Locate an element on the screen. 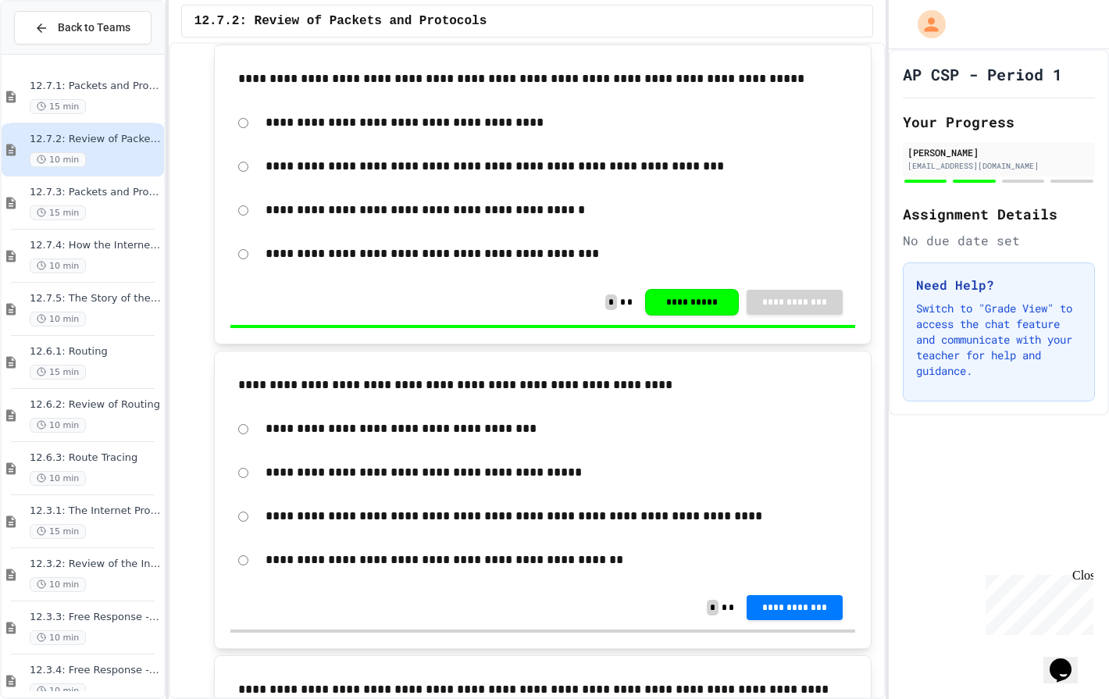  span: 12.7.1: Packets and Protocols is located at coordinates (95, 86).